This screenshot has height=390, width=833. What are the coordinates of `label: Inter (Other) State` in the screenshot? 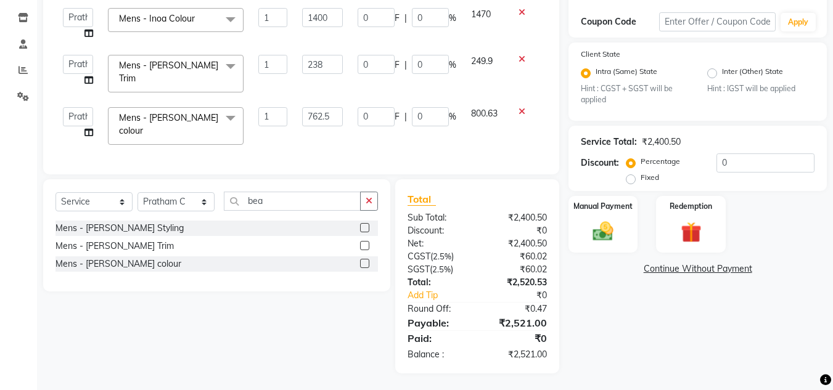 It's located at (752, 73).